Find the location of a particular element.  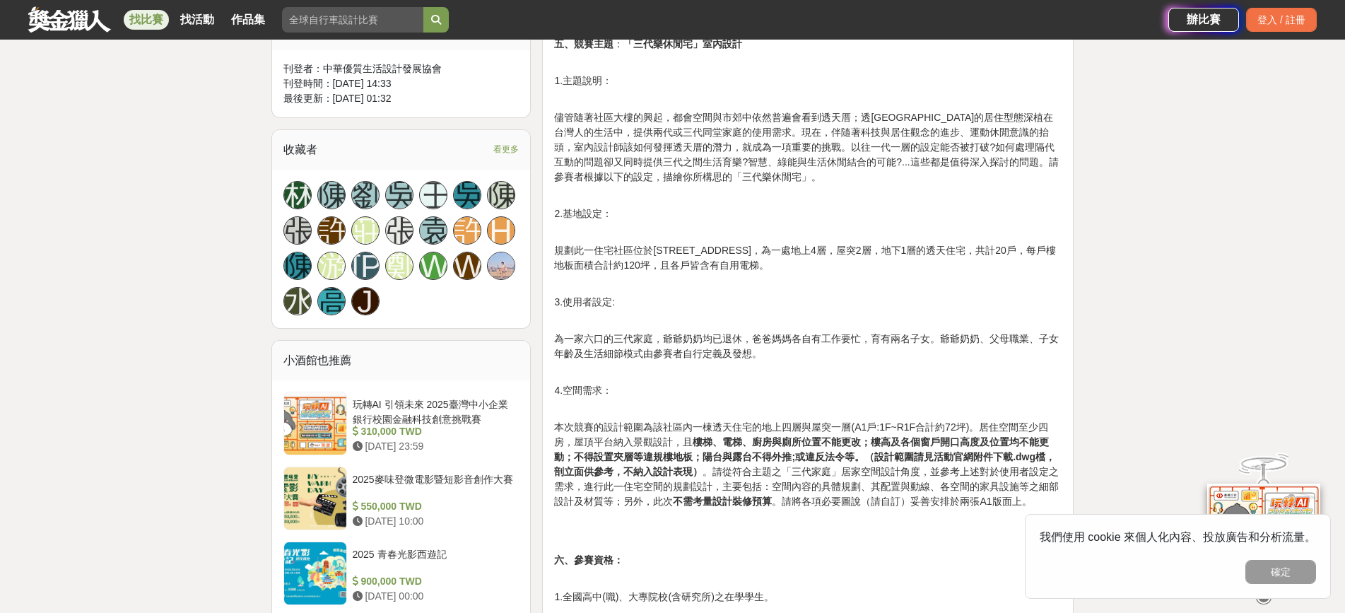

span: 我們使用 cookie 來個人化內容、投放廣告和分析流量。 is located at coordinates (1178, 537).